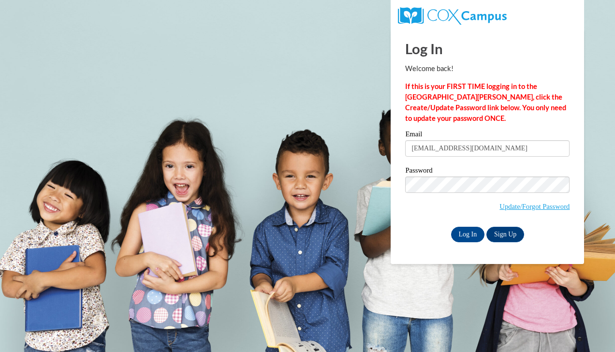 The width and height of the screenshot is (615, 352). I want to click on img: COX Campus, so click(452, 16).